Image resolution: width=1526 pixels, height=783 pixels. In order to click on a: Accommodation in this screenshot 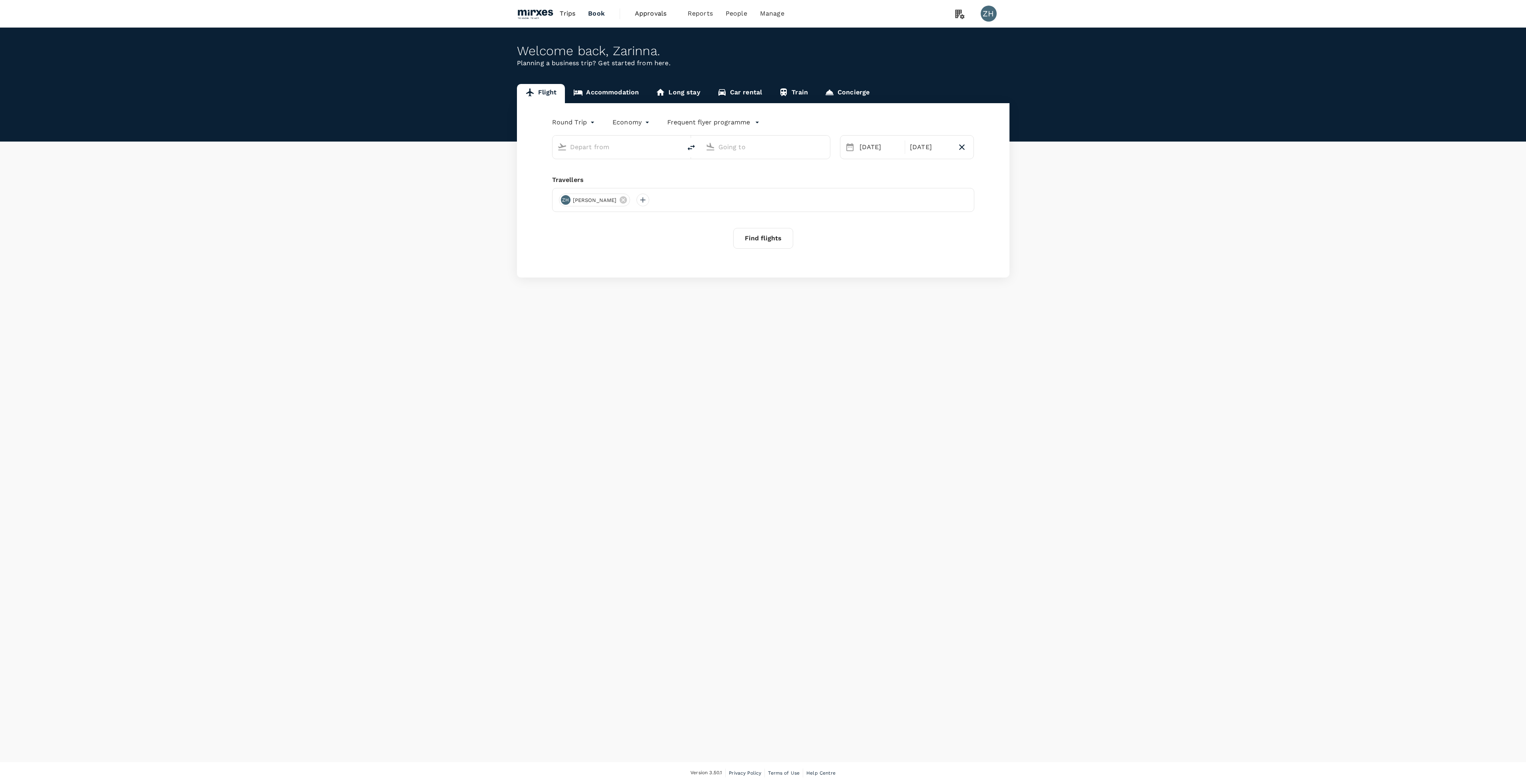, I will do `click(606, 94)`.